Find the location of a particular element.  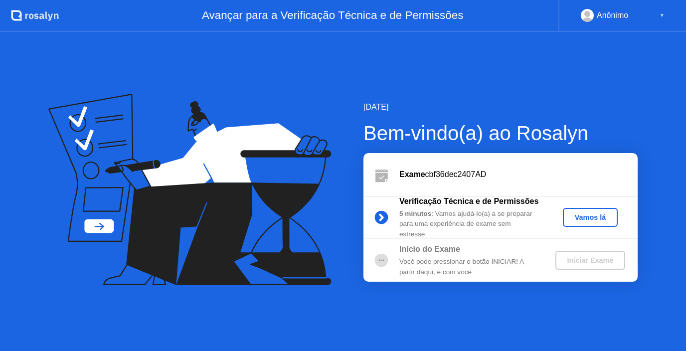

b: 5 minutos is located at coordinates (416, 213).